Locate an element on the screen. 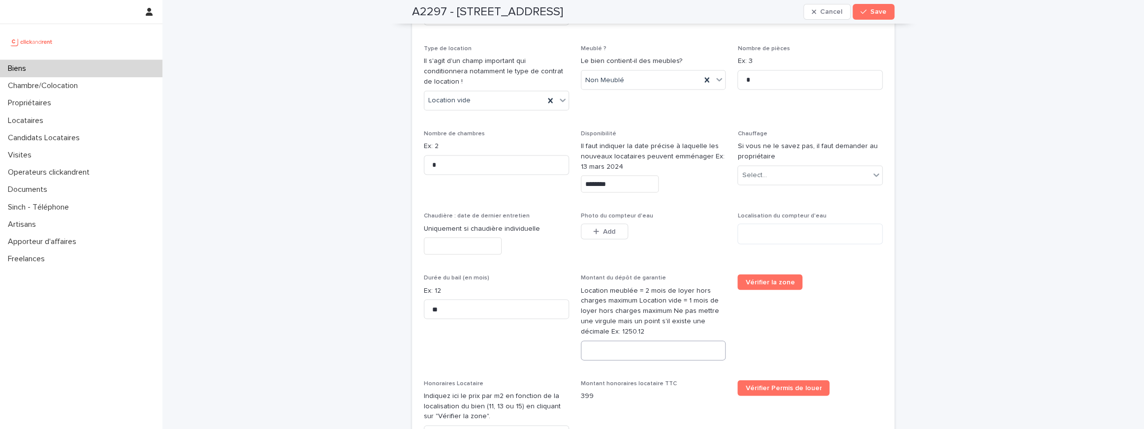  p: Il faut indiquer la date précise à laquelle les nouveaux locataires peuvent emménager Ex: 13 mars... is located at coordinates (653, 157).